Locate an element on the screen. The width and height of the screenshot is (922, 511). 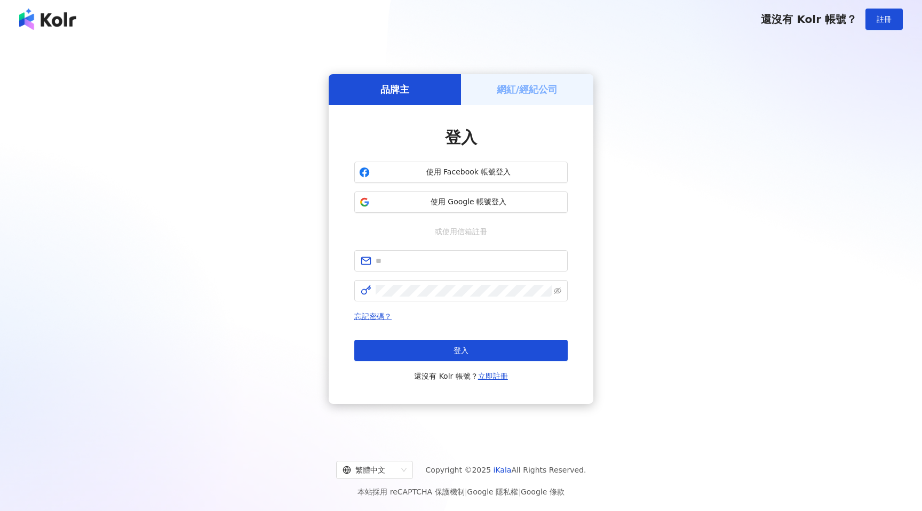
a: Google 隱私權 is located at coordinates (493, 492).